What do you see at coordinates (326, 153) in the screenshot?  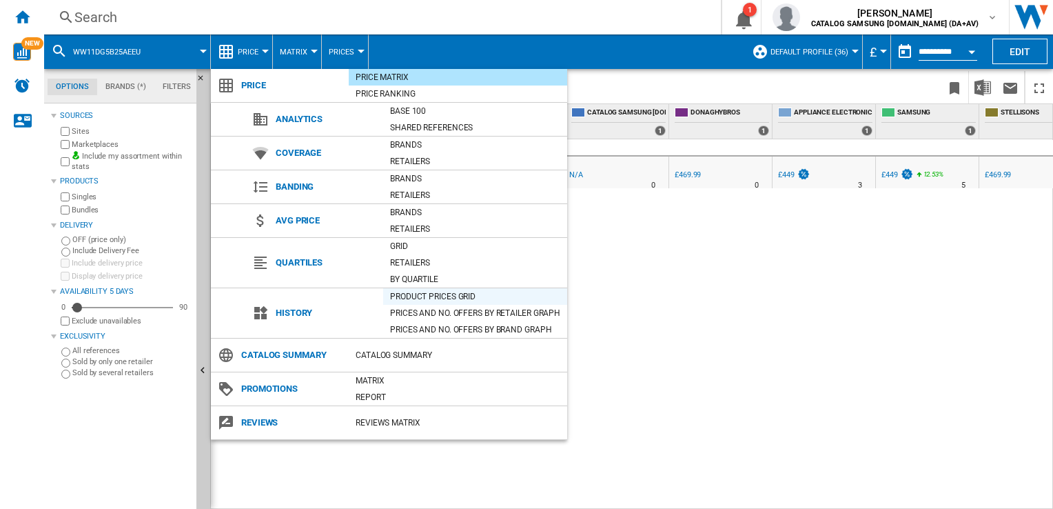 I see `span: Coverage` at bounding box center [326, 153].